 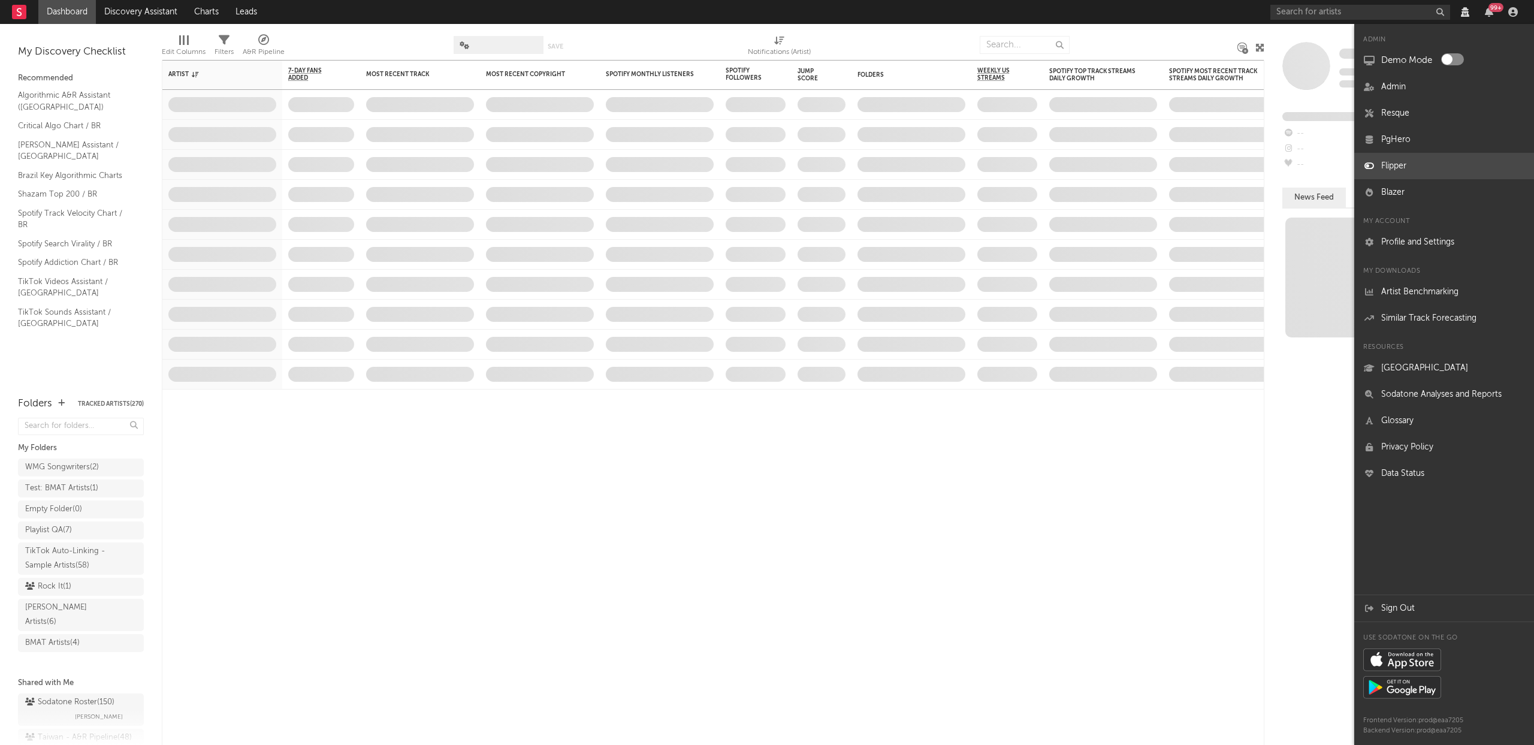 What do you see at coordinates (747, 74) in the screenshot?
I see `div: Spotify Followers` at bounding box center [747, 74].